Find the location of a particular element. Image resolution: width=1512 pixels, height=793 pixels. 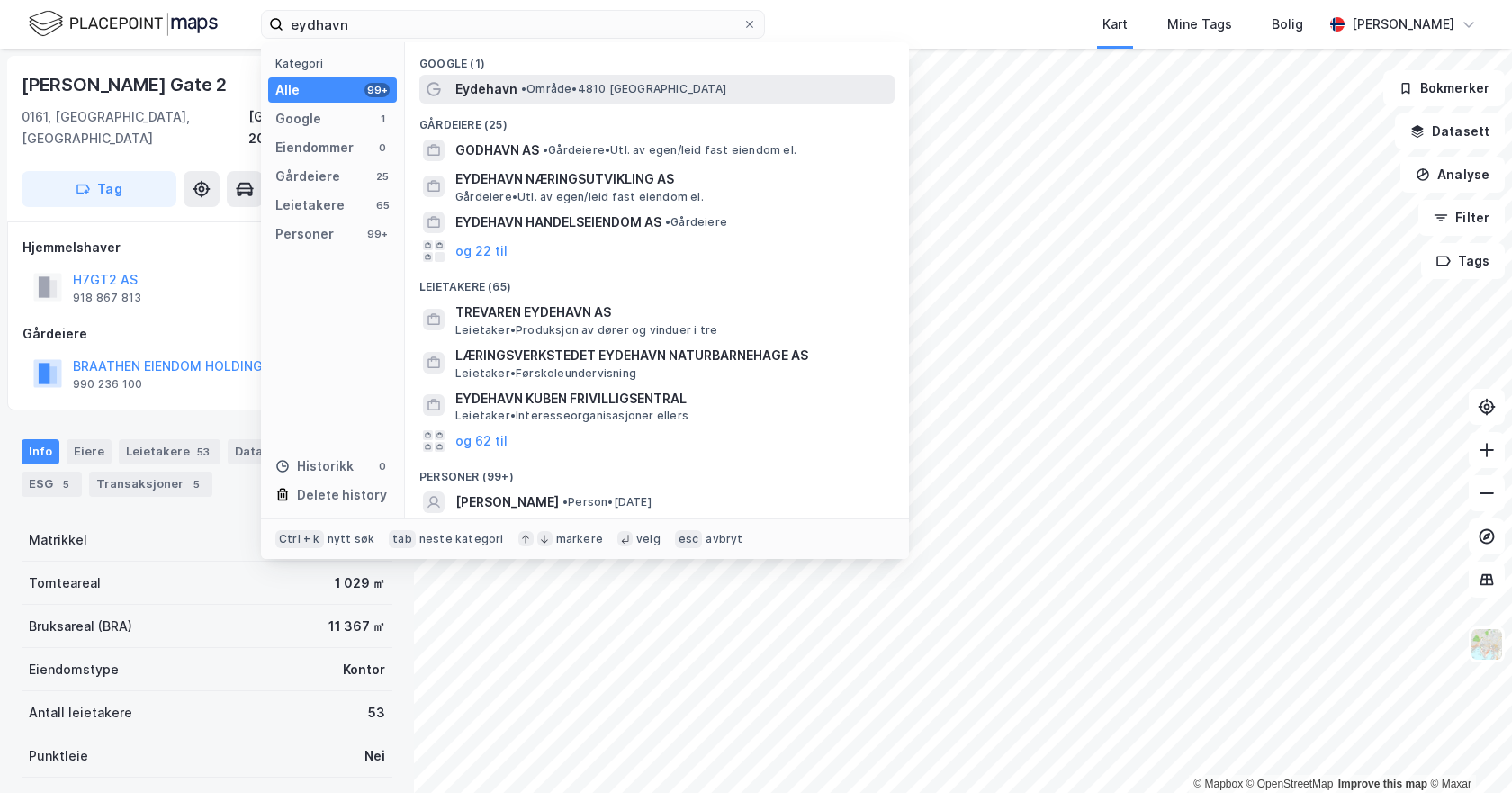

span: Leietaker • Interesseorganisasjoner ellers is located at coordinates (572, 416).